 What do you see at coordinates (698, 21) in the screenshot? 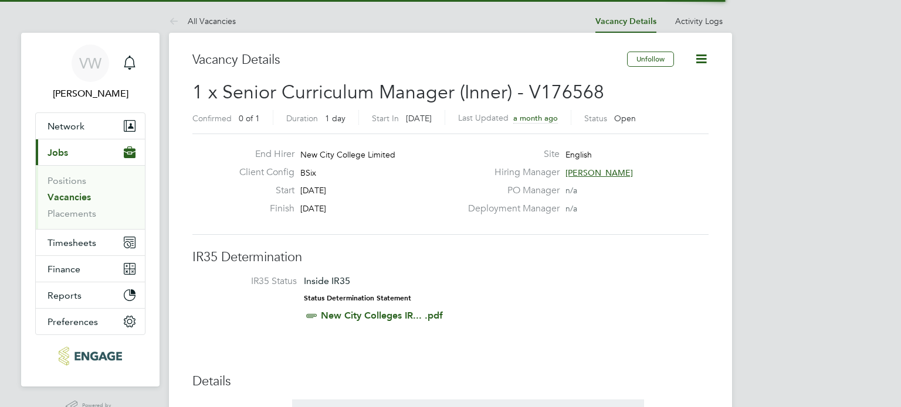
I see `a: Activity Logs` at bounding box center [698, 21].